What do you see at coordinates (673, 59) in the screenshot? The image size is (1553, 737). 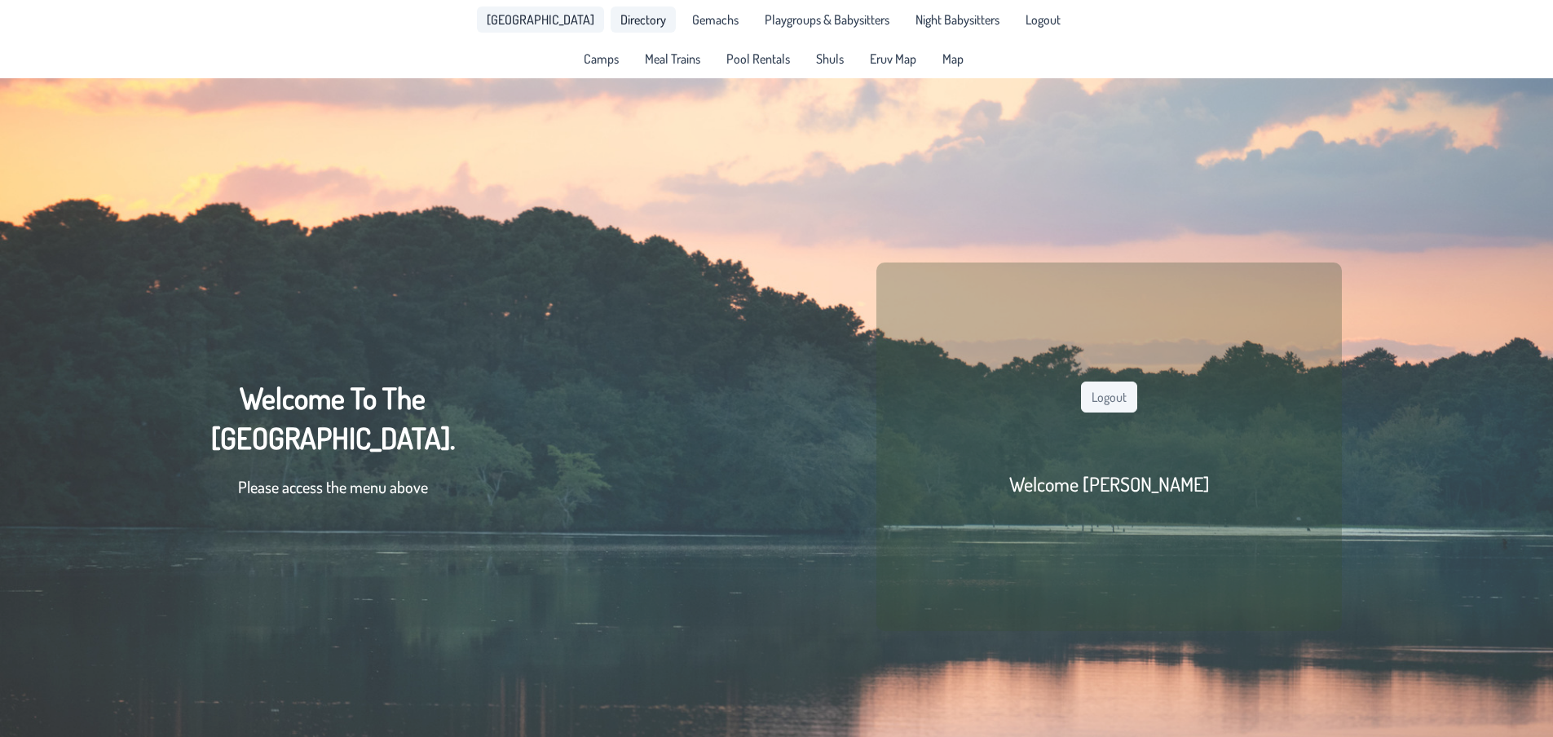 I see `li: Meal Trains` at bounding box center [673, 59].